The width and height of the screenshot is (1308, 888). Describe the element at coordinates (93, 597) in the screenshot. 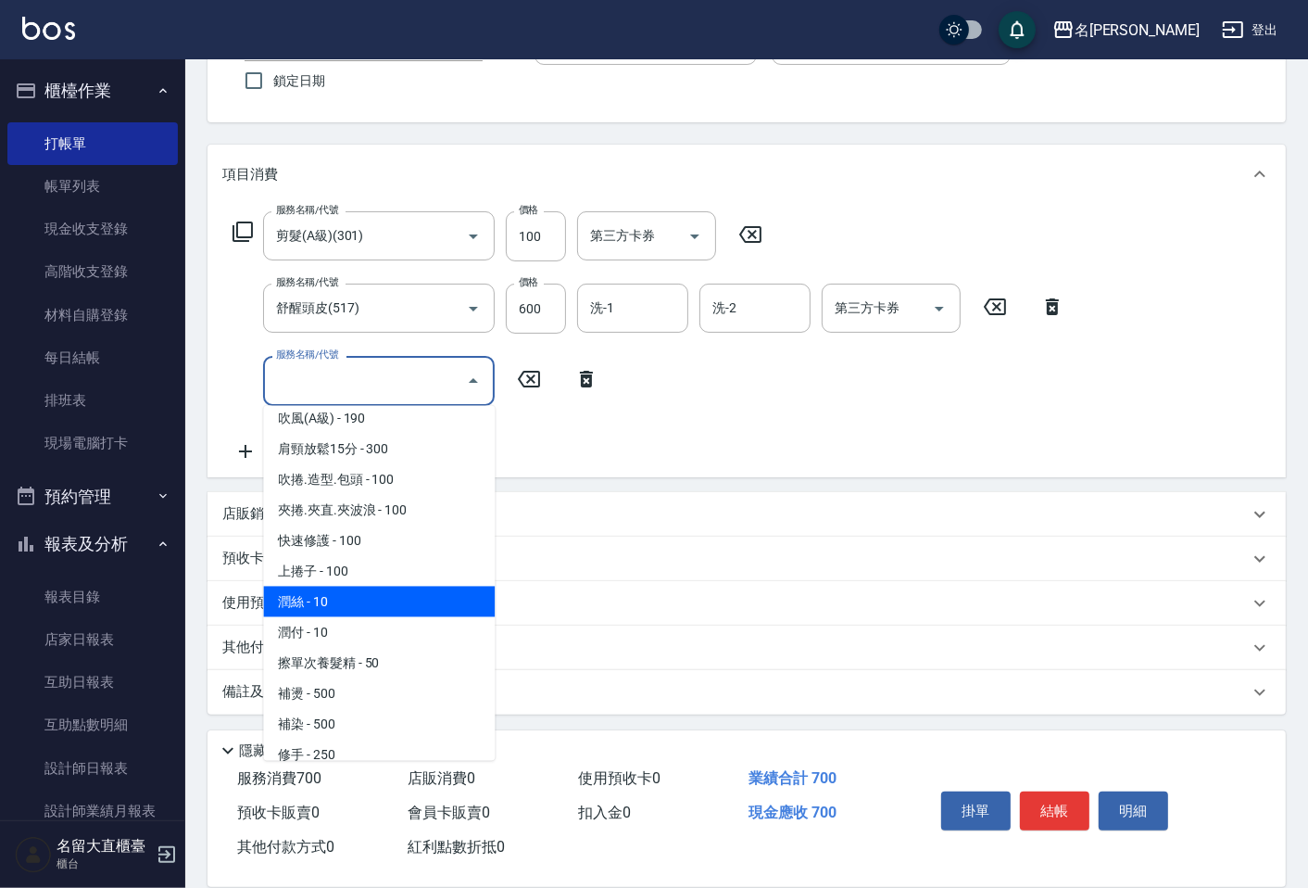

I see `a: 報表目錄` at that location.